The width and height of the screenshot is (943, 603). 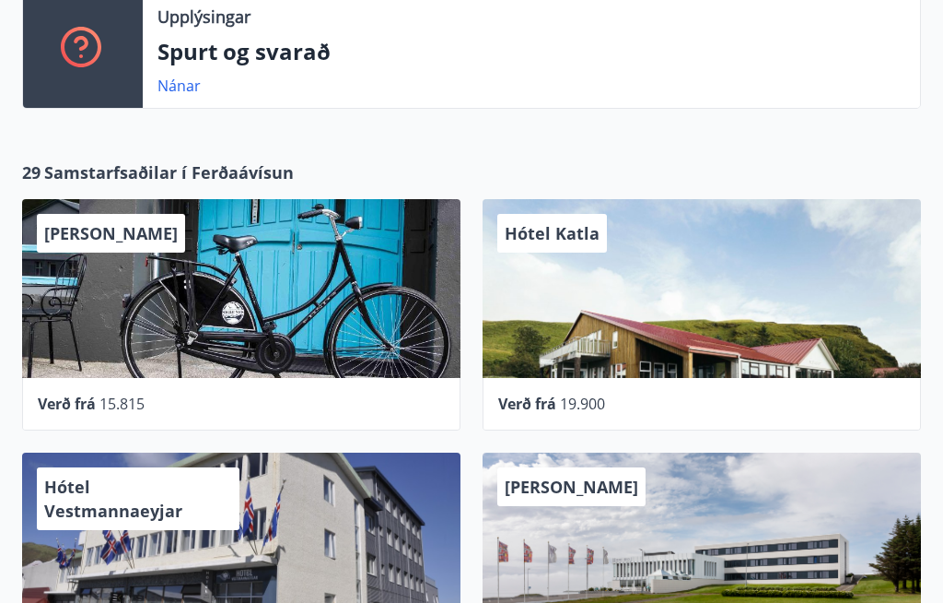 What do you see at coordinates (582, 404) in the screenshot?
I see `span: 19.900` at bounding box center [582, 404].